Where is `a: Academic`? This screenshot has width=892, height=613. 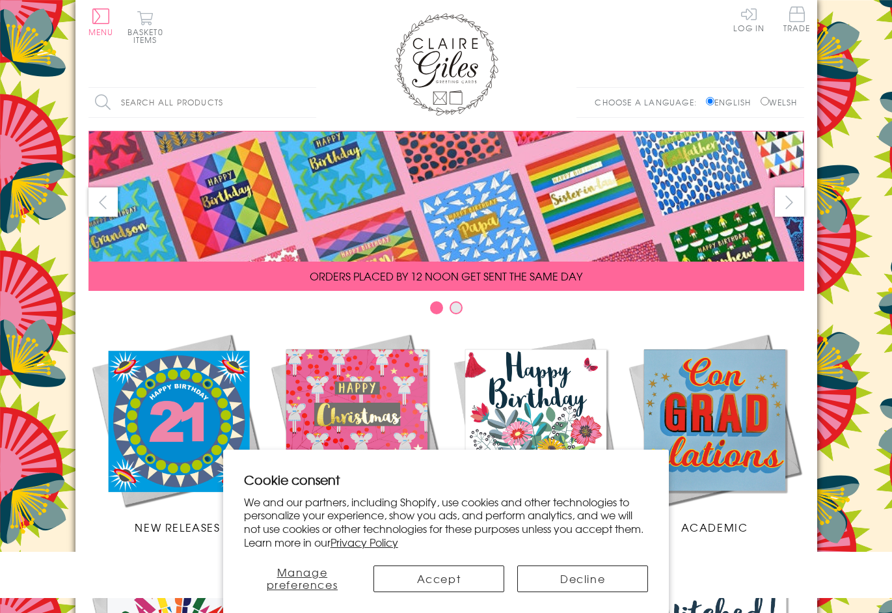 a: Academic is located at coordinates (714, 433).